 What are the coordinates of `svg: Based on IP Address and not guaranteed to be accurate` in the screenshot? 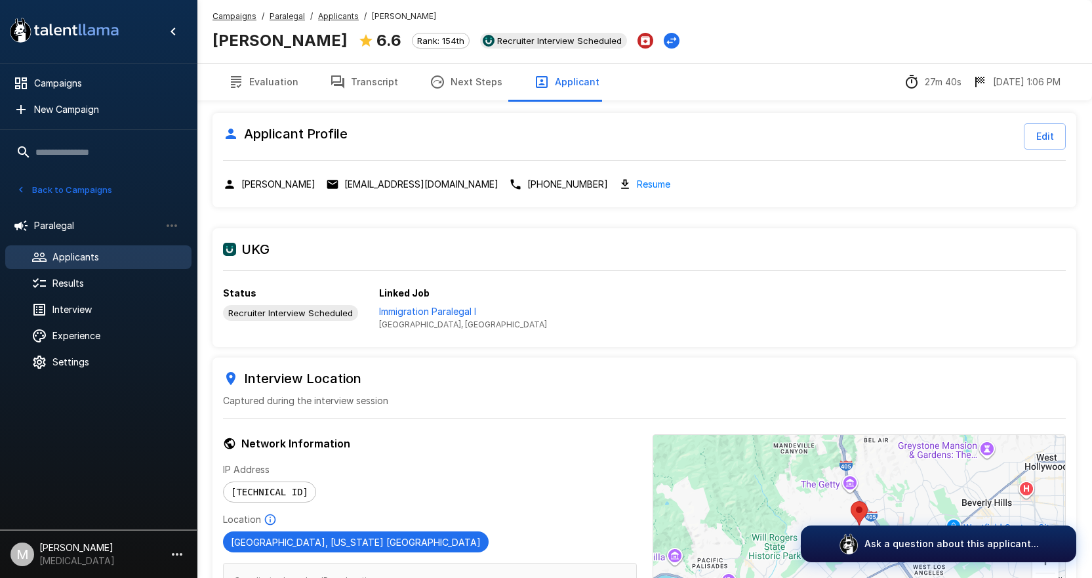 It's located at (270, 520).